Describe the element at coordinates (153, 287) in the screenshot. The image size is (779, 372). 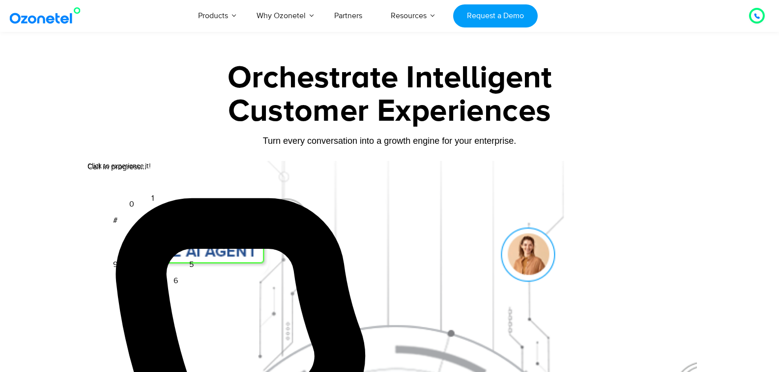
I see `div: 7` at that location.